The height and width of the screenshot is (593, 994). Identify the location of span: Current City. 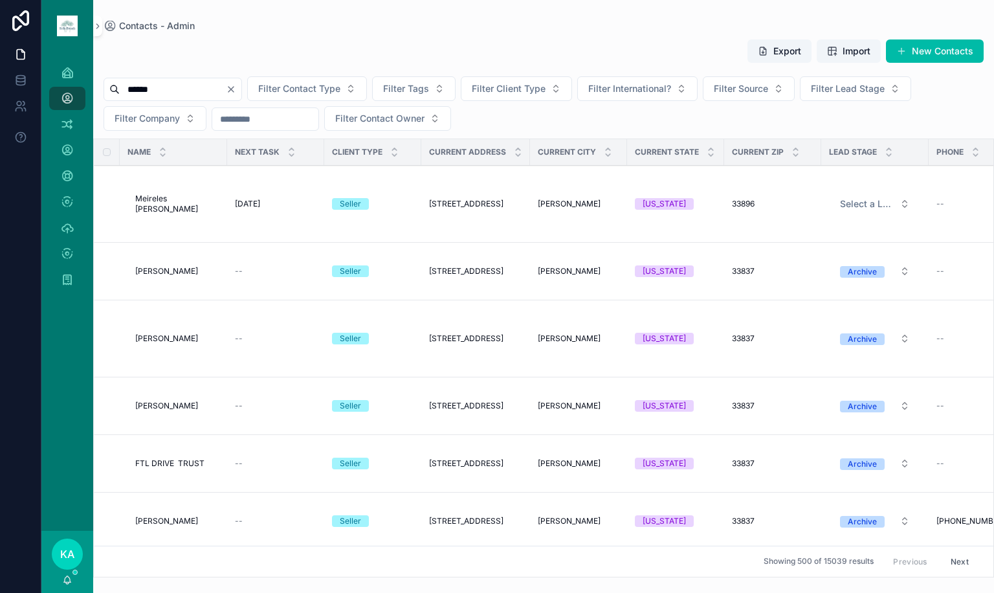
(567, 152).